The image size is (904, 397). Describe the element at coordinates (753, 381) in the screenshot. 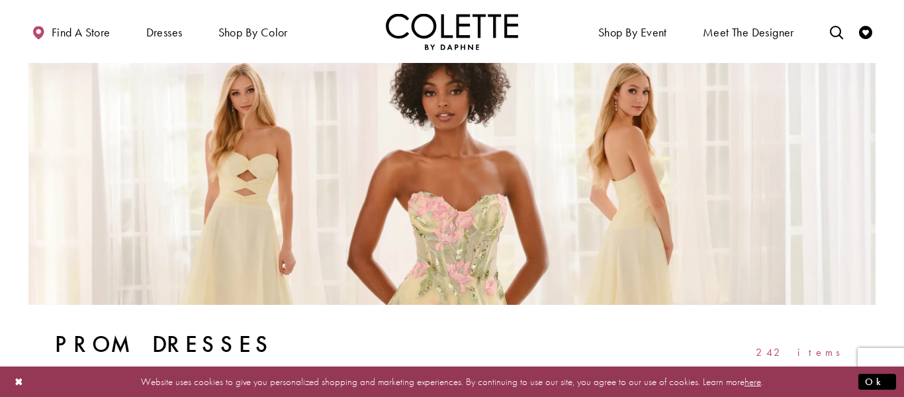

I see `a: here` at that location.